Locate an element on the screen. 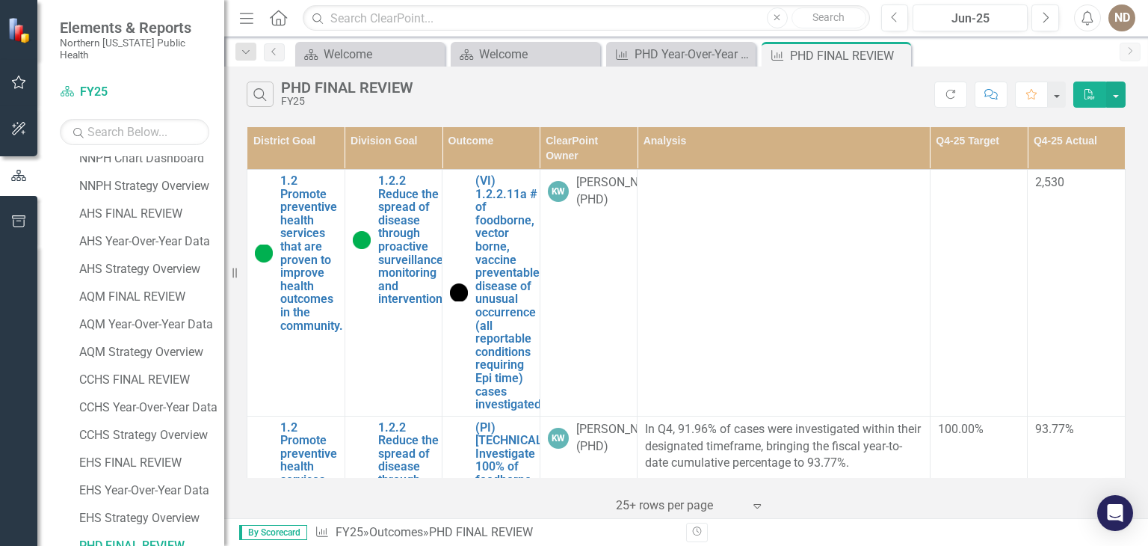 The width and height of the screenshot is (1148, 546). a: EHS FINAL REVIEW is located at coordinates (150, 463).